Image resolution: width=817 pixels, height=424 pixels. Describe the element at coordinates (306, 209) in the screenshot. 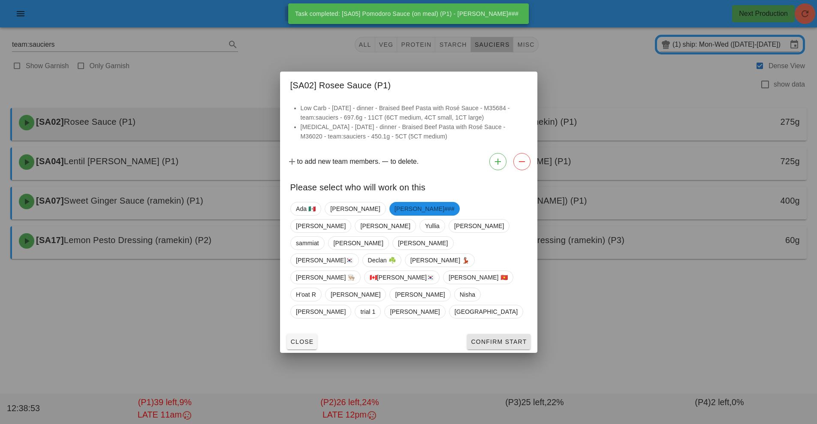

I see `span: Ada 🇲🇽` at that location.